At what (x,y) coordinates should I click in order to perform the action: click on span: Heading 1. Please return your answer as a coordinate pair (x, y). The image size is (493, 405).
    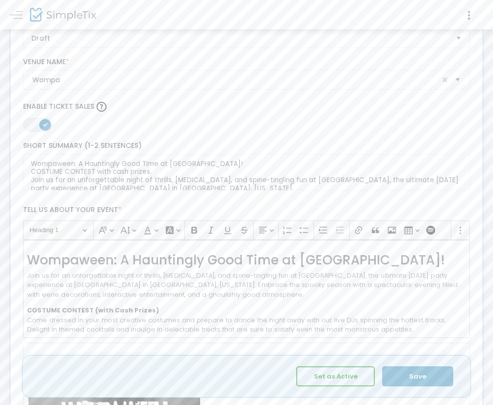
    Looking at the image, I should click on (55, 230).